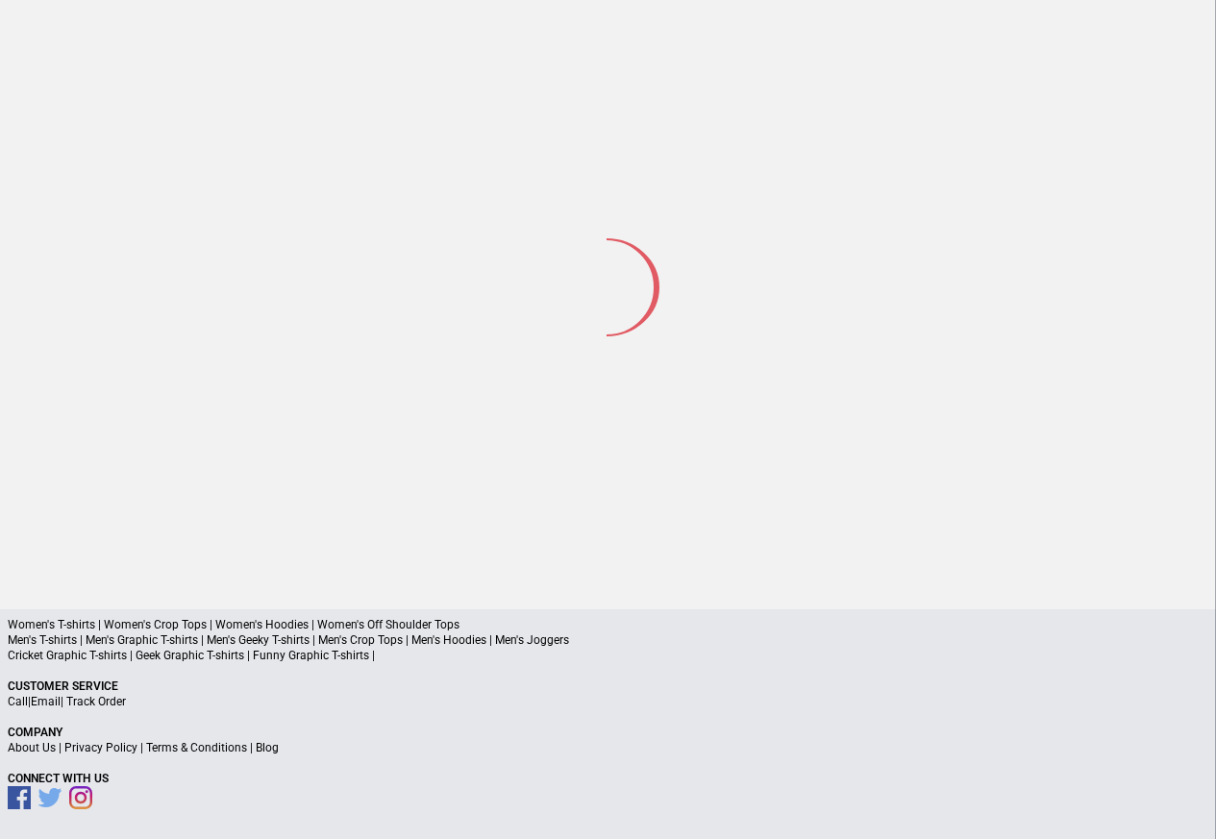 The width and height of the screenshot is (1216, 839). I want to click on a: Blog, so click(267, 748).